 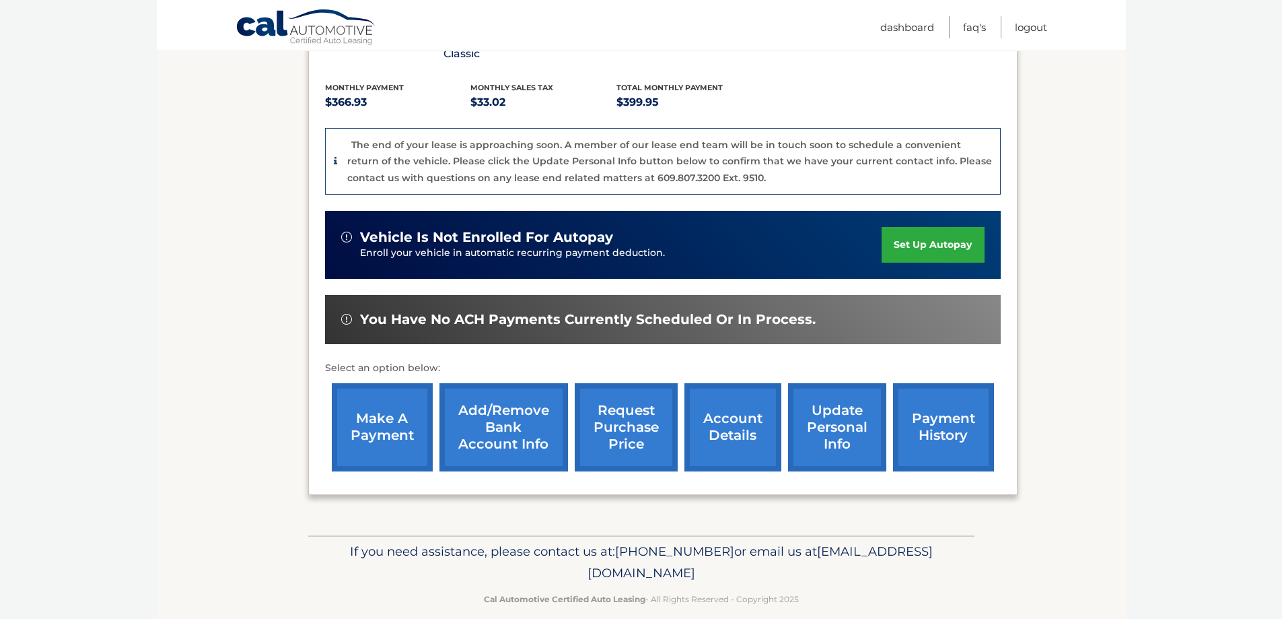 What do you see at coordinates (1031, 27) in the screenshot?
I see `a: Logout` at bounding box center [1031, 27].